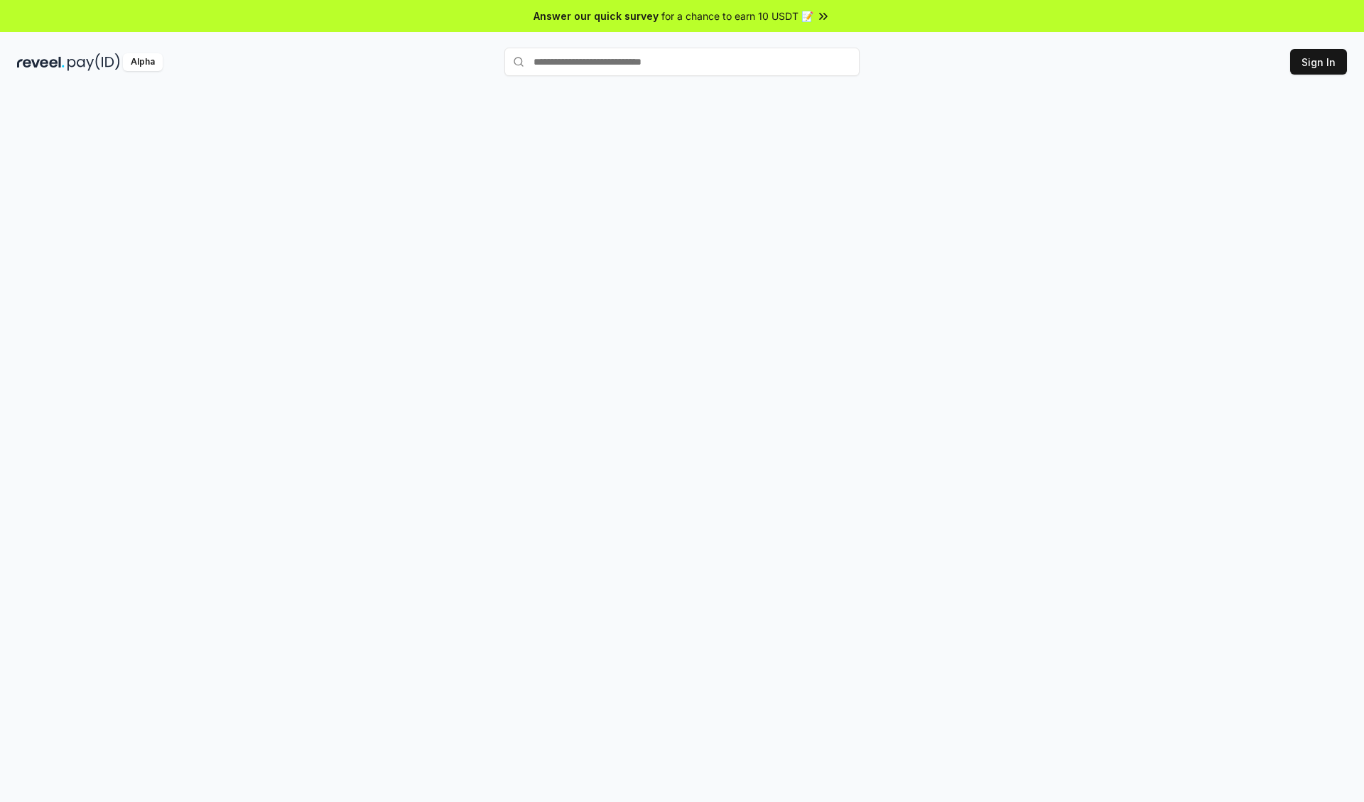  Describe the element at coordinates (40, 62) in the screenshot. I see `img: reveel_dark` at that location.